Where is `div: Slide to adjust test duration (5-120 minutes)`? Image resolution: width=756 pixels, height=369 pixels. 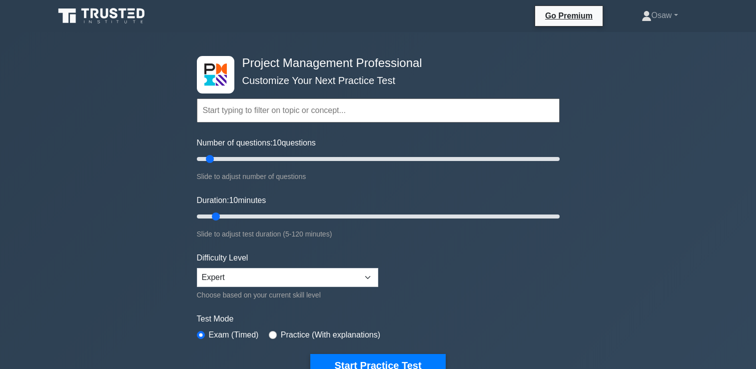
div: Slide to adjust test duration (5-120 minutes) is located at coordinates (378, 234).